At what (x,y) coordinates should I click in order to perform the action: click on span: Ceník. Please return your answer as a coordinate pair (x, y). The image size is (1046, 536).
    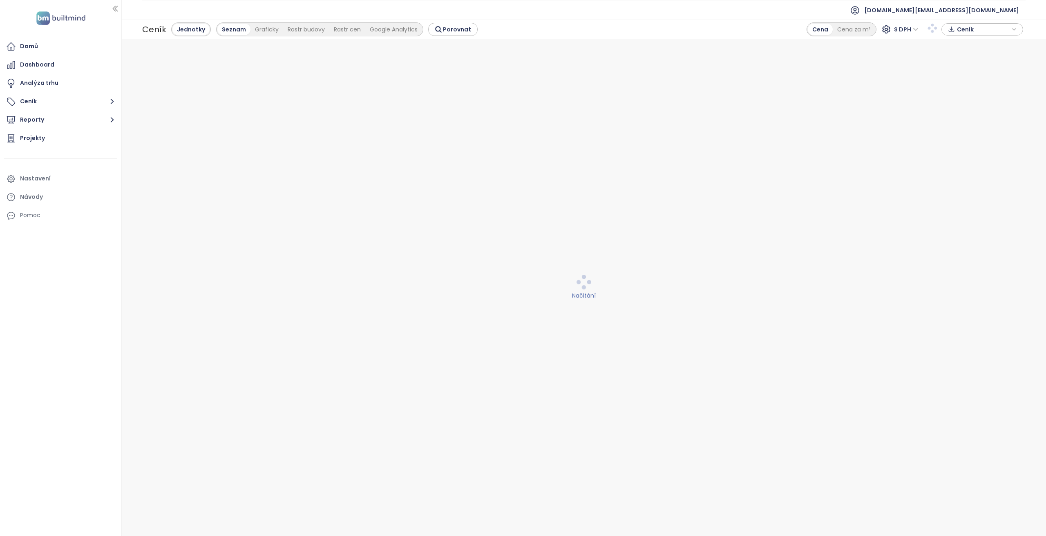
    Looking at the image, I should click on (983, 29).